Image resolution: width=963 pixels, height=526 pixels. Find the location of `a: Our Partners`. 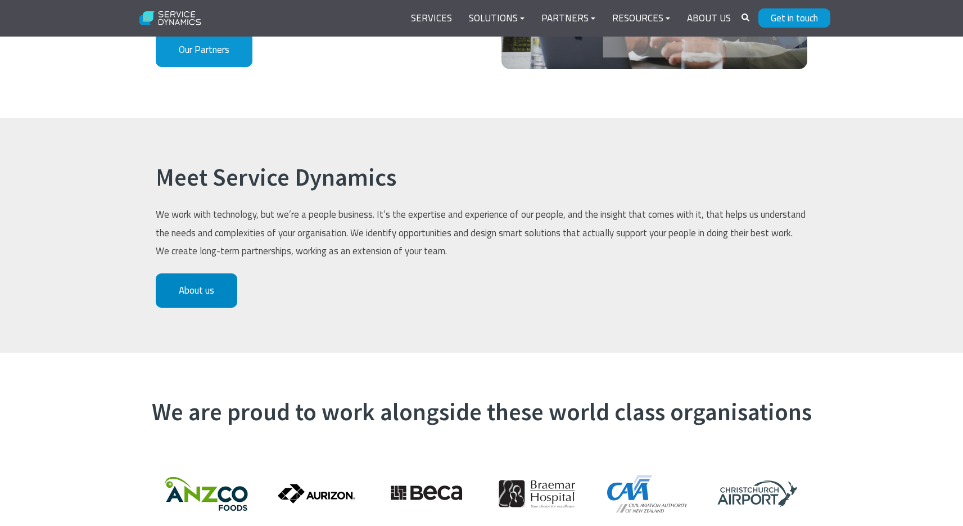

a: Our Partners is located at coordinates (204, 49).